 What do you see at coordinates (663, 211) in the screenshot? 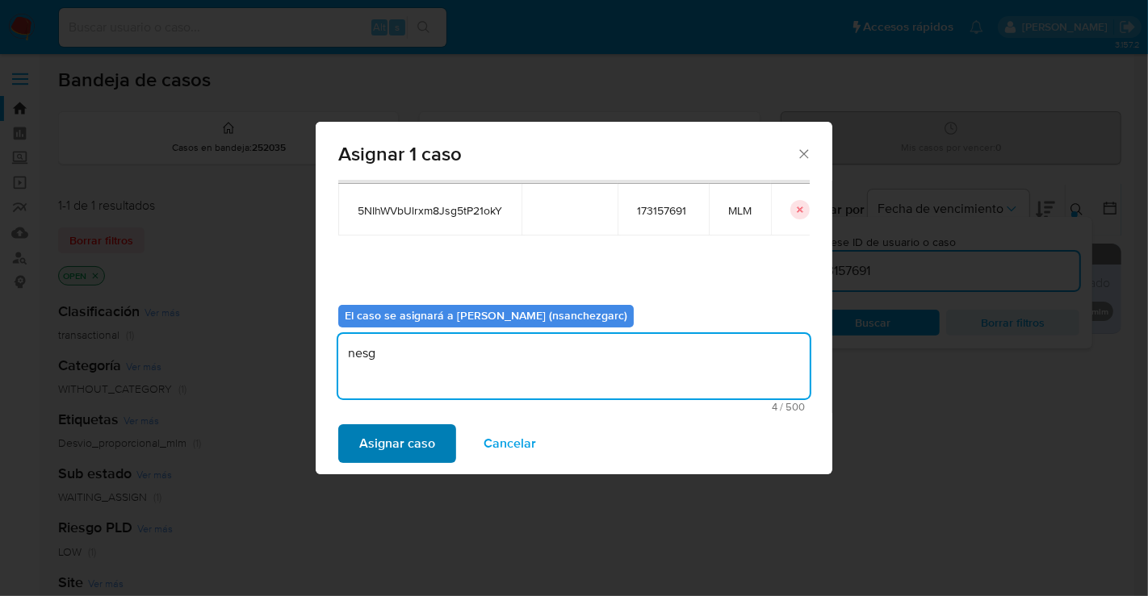
I see `span: 173157691` at bounding box center [663, 211].